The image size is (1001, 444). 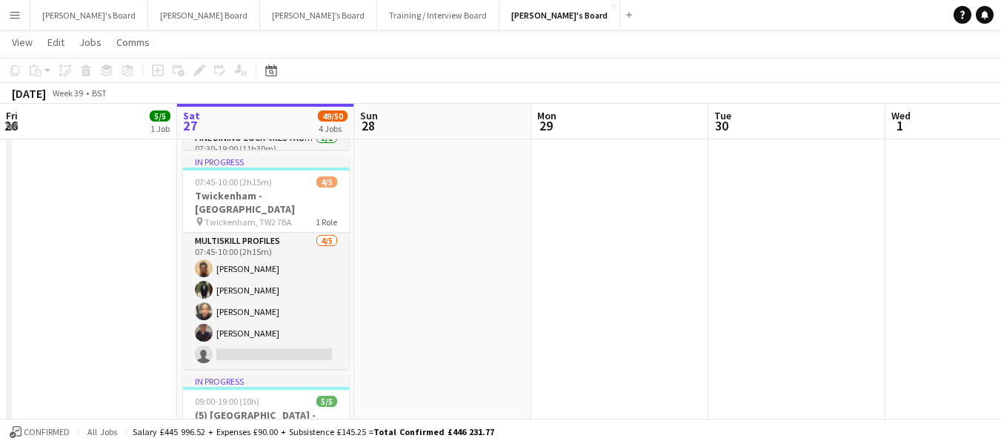 I want to click on span: 27, so click(x=190, y=125).